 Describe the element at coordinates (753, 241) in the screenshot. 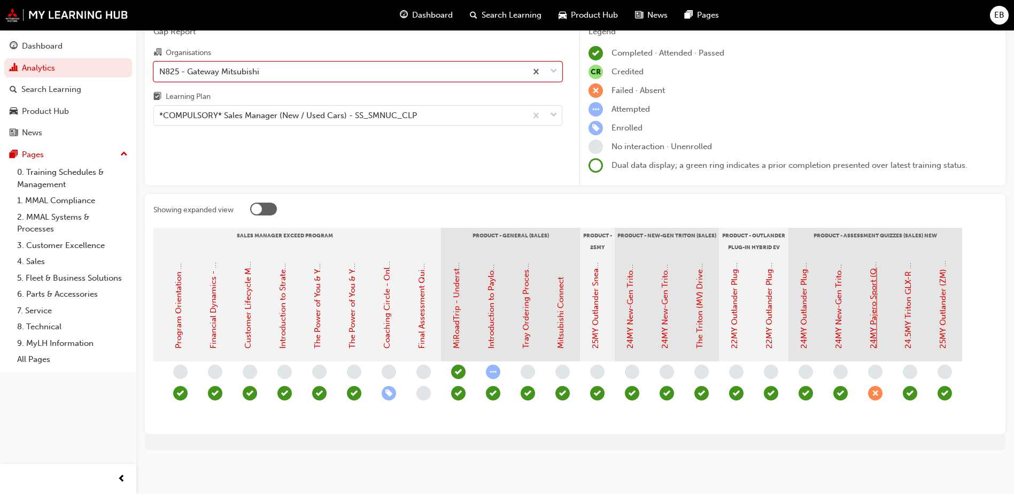

I see `div: Product - Outlander Plug-in Hybrid EV (Sales)` at that location.